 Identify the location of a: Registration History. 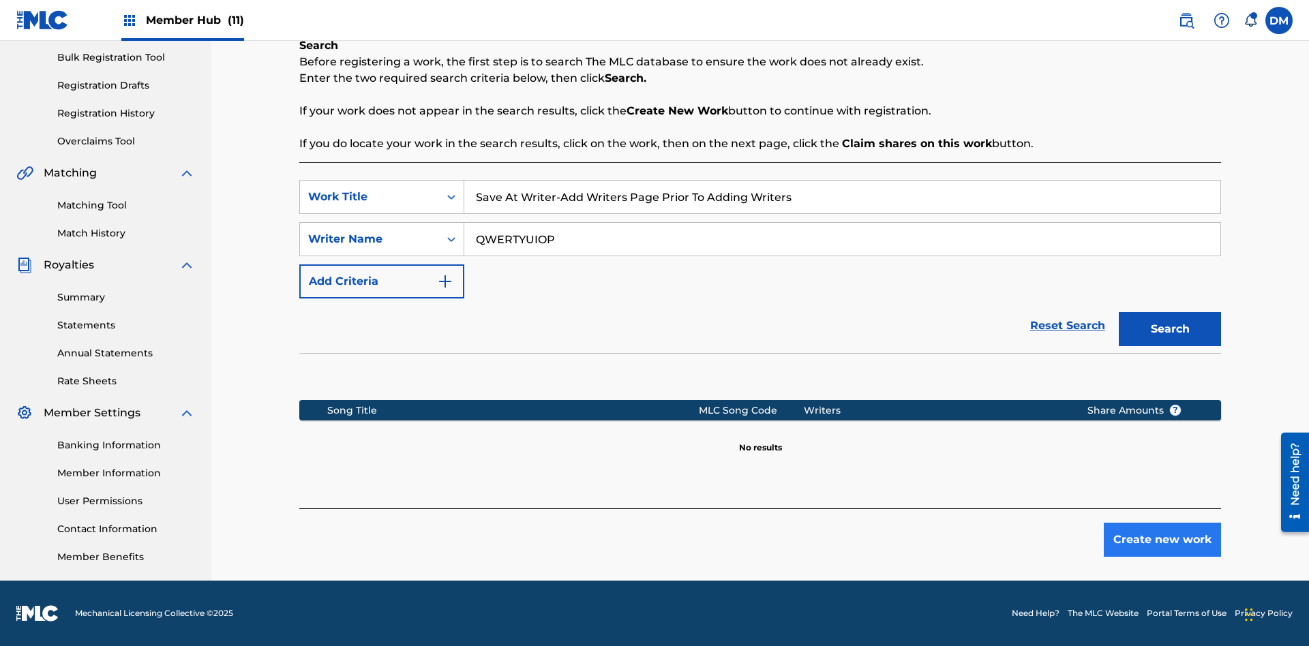
(126, 113).